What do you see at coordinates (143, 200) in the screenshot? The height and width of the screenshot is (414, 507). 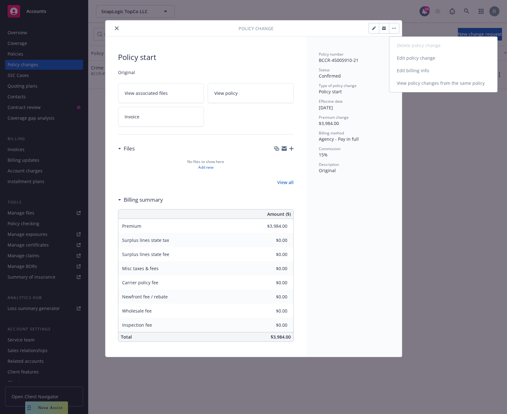 I see `h3: Billing summary` at bounding box center [143, 200].